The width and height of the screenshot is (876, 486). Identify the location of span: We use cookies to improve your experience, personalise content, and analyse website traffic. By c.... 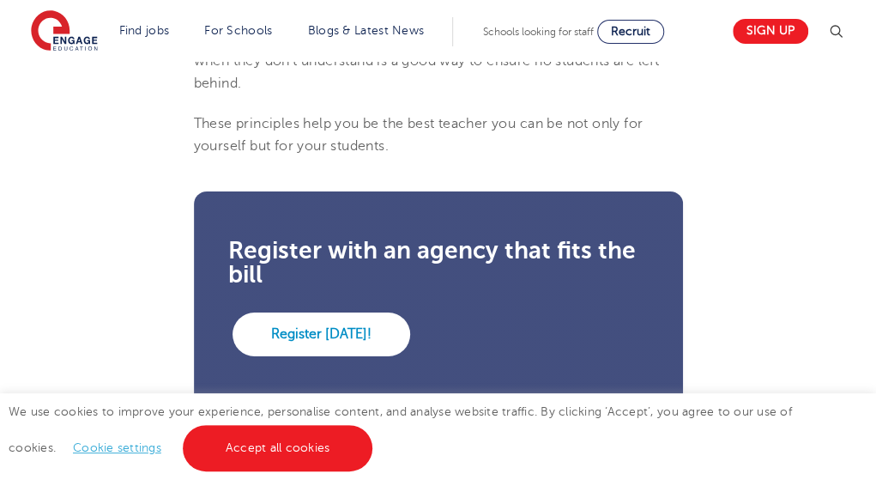
(400, 429).